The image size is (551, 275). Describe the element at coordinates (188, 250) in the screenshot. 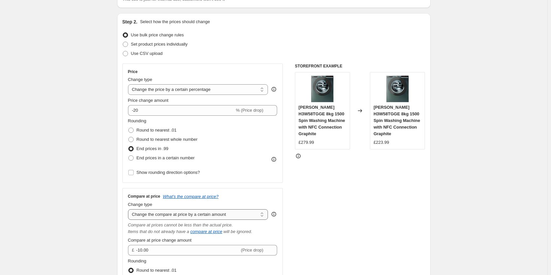

I see `input: -10.00` at that location.